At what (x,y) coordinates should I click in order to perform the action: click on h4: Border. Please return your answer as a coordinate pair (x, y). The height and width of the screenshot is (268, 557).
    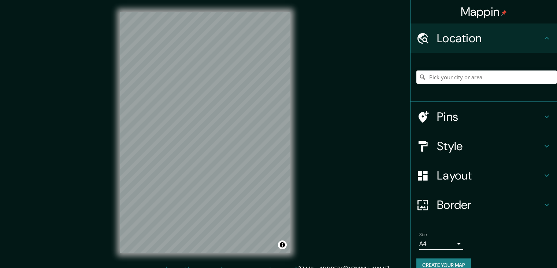
    Looking at the image, I should click on (490, 205).